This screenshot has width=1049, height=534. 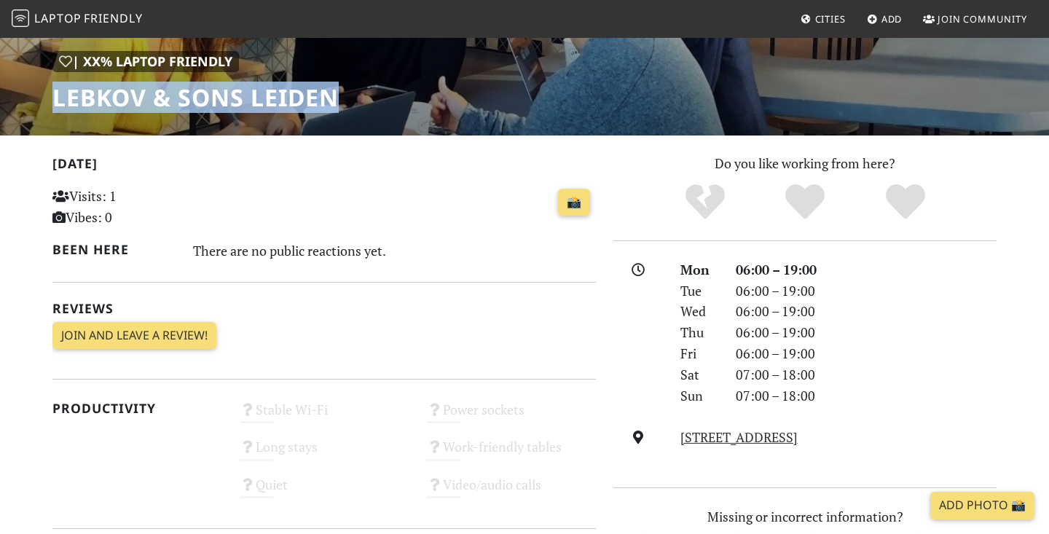 I want to click on span: Cities, so click(x=830, y=19).